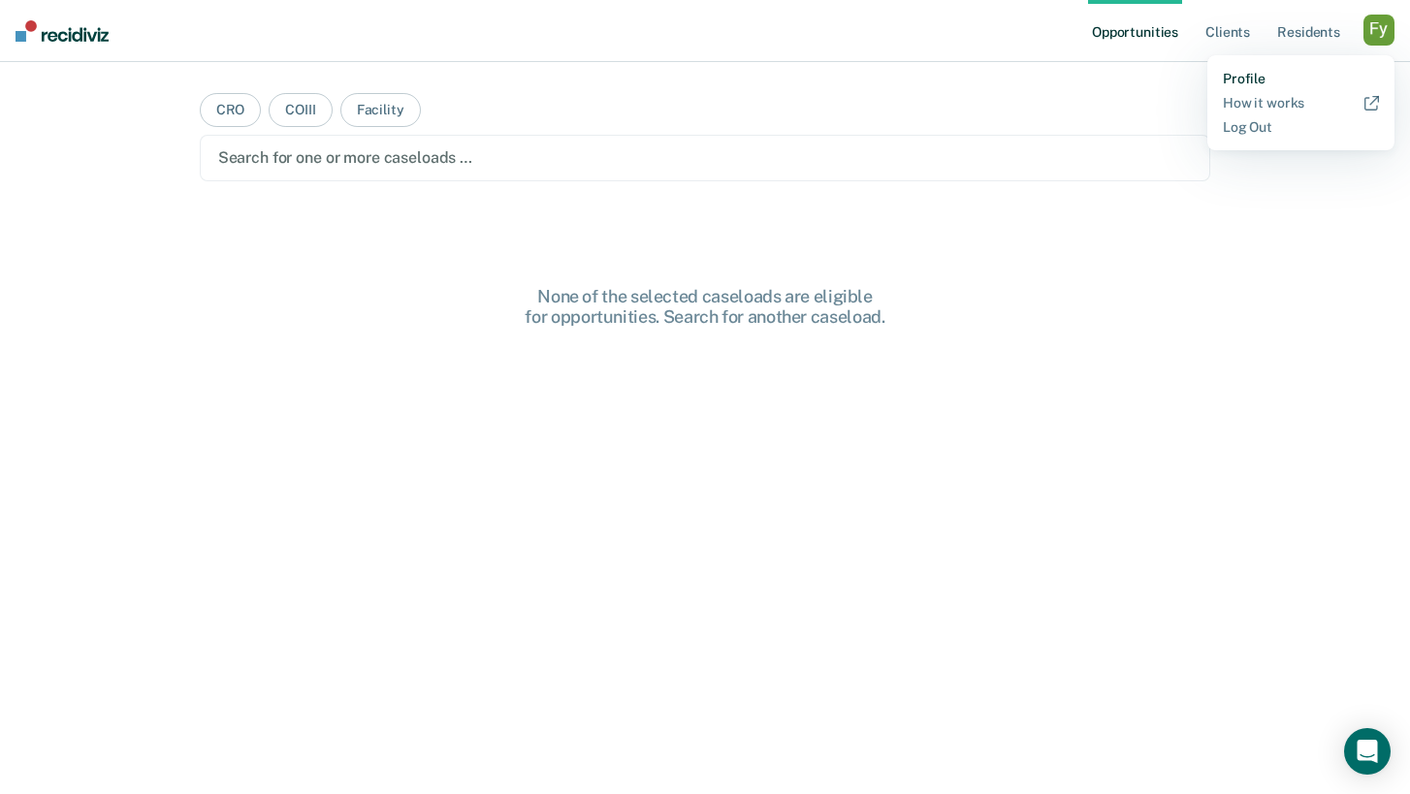  Describe the element at coordinates (62, 31) in the screenshot. I see `img: Recidiviz` at that location.